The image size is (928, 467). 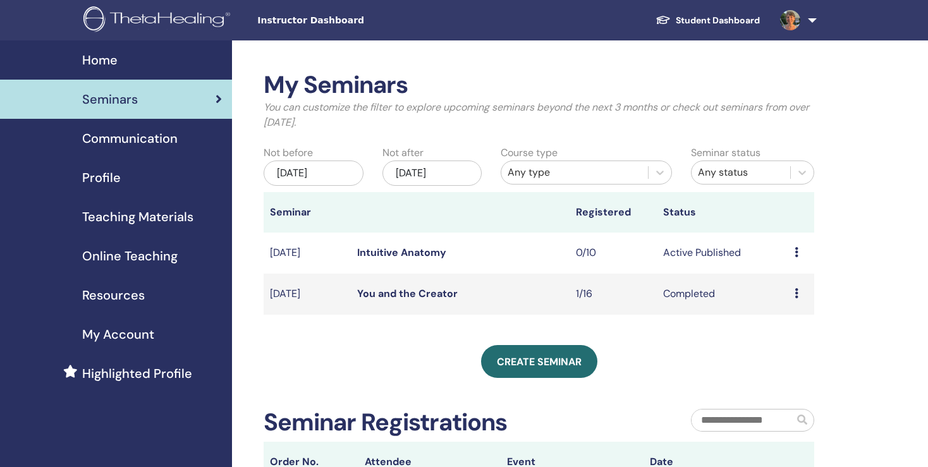 I want to click on span: Highlighted Profile, so click(x=137, y=374).